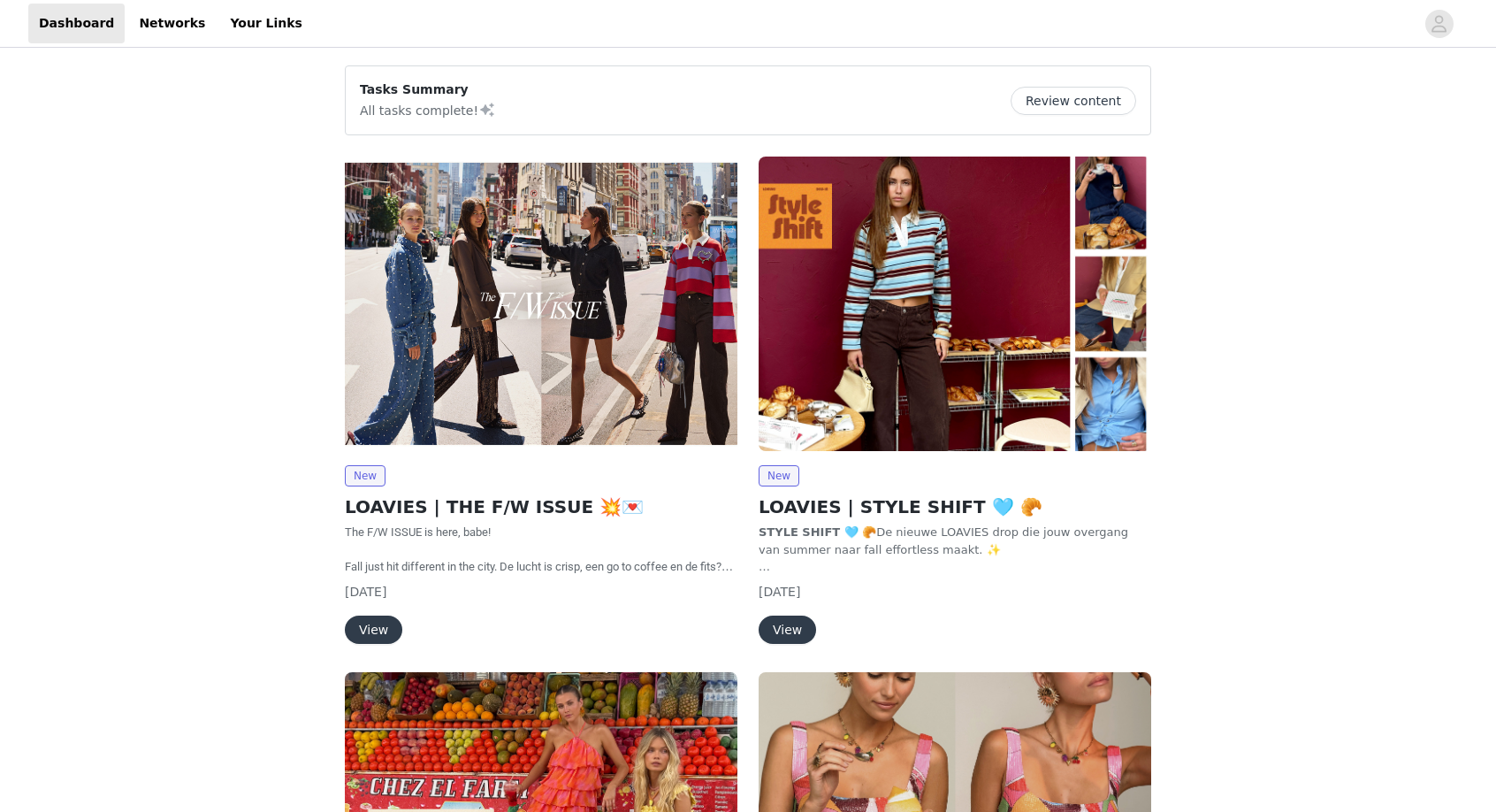  I want to click on p: Tasks Summary, so click(428, 89).